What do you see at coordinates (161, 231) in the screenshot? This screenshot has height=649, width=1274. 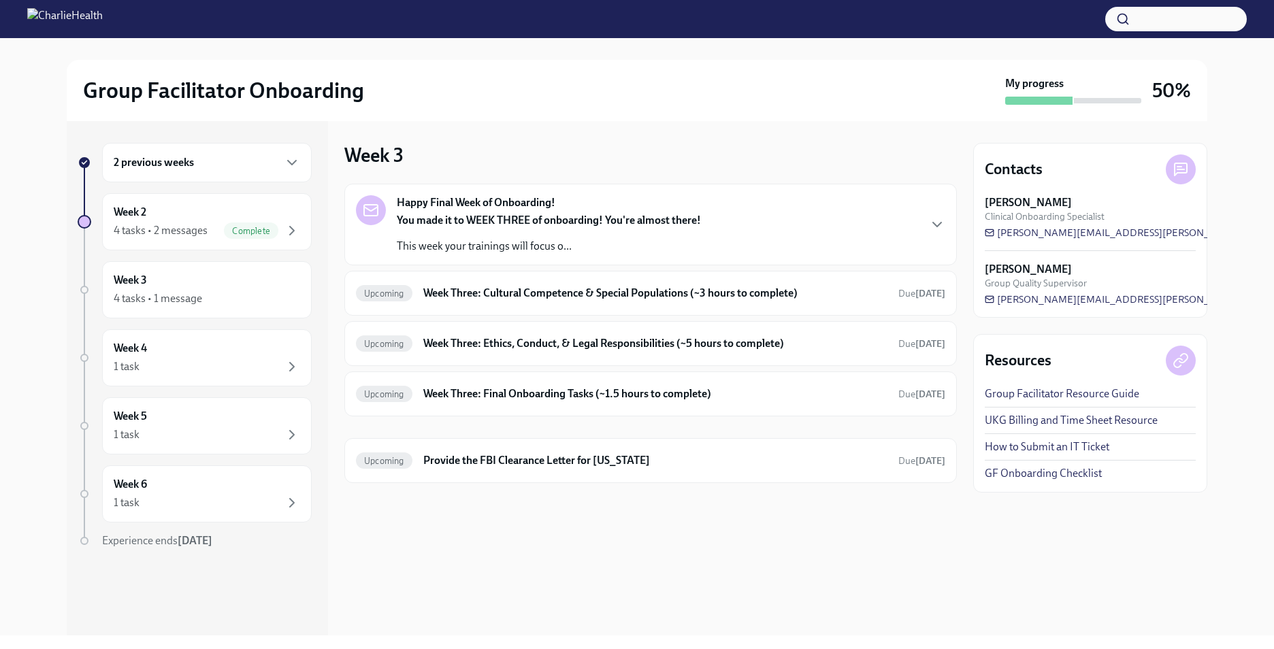 I see `div: 4 tasks • 2 messages` at bounding box center [161, 231].